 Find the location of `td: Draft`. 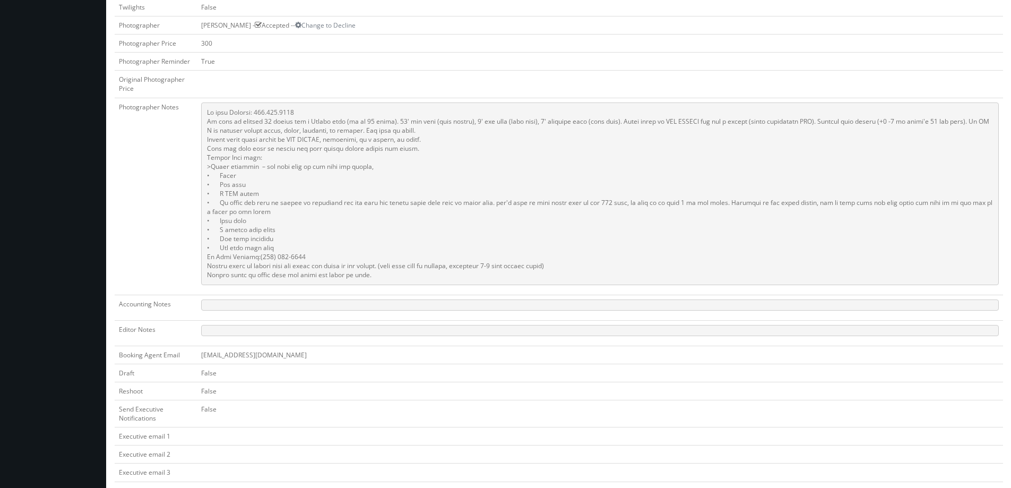

td: Draft is located at coordinates (155, 372).